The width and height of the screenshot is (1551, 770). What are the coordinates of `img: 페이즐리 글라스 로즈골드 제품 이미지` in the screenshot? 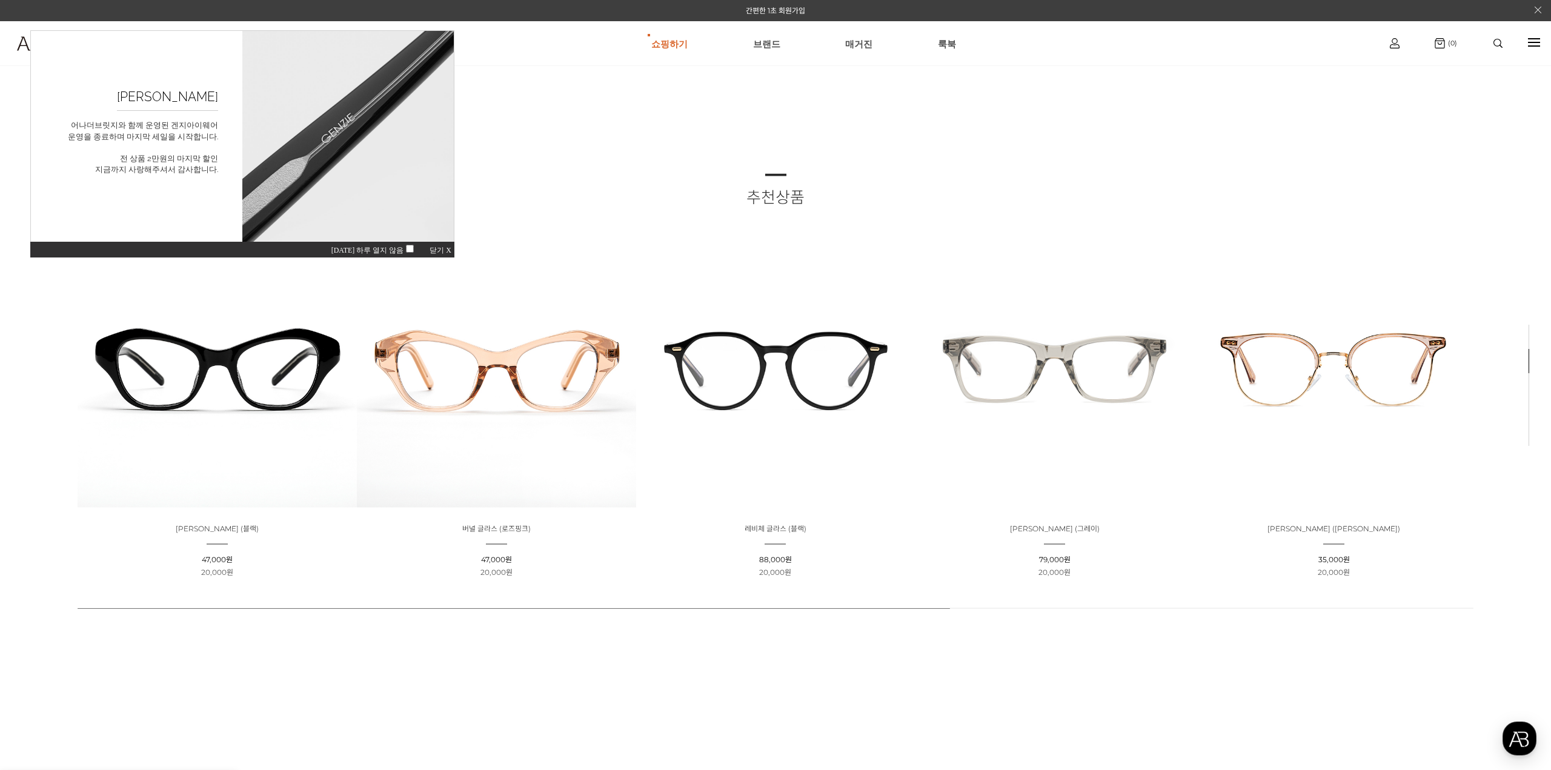 It's located at (1334, 368).